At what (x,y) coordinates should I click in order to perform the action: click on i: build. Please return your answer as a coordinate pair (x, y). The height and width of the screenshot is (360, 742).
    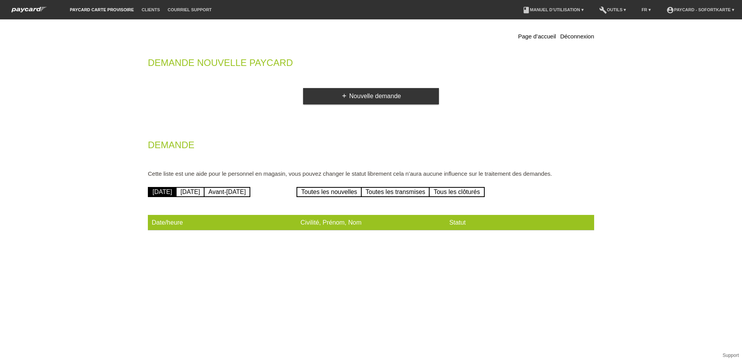
    Looking at the image, I should click on (603, 10).